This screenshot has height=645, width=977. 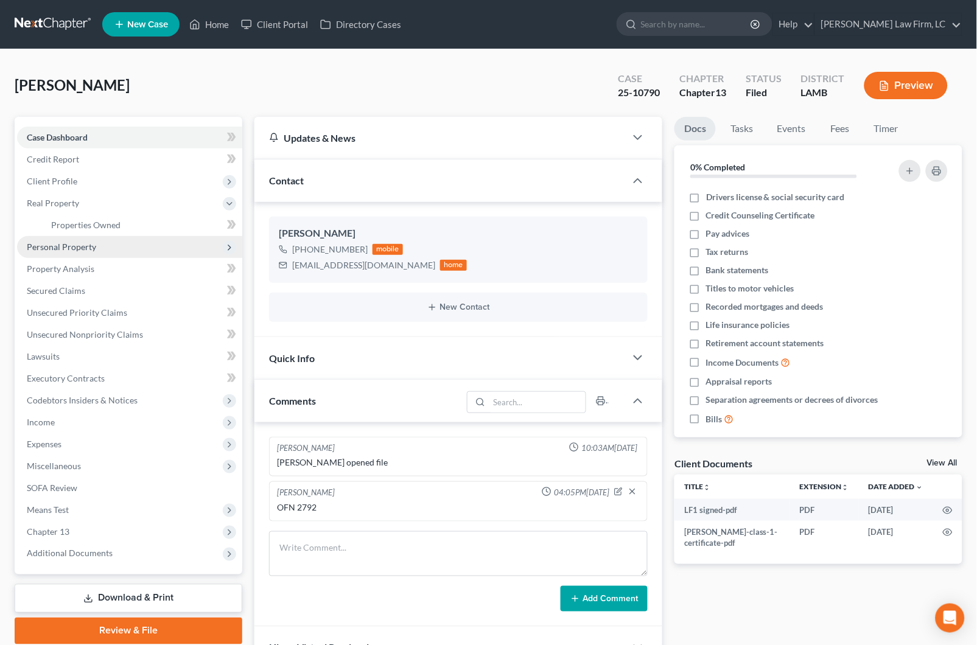 I want to click on a: Credit Report, so click(x=130, y=160).